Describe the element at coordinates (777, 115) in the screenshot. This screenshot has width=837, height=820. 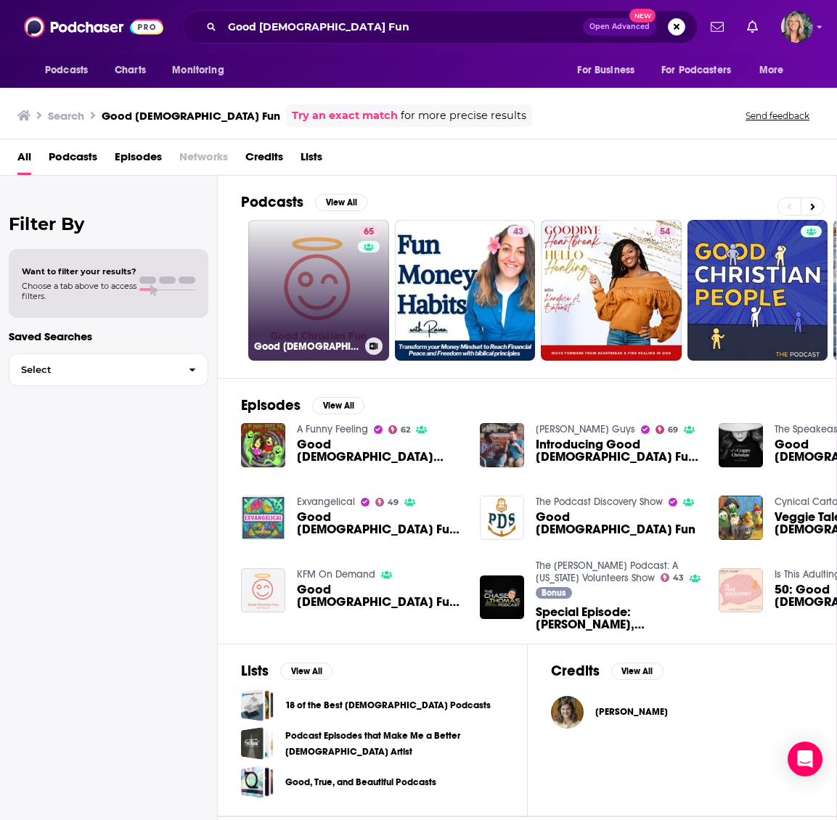
I see `button: Send feedback` at that location.